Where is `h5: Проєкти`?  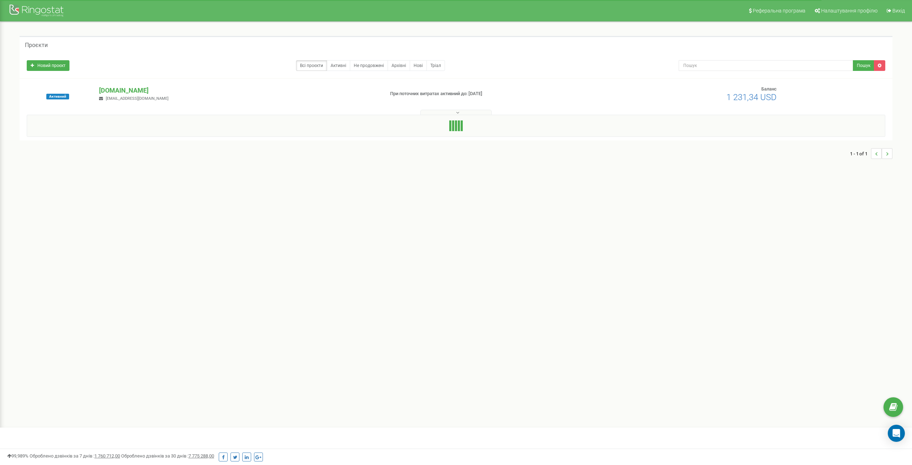
h5: Проєкти is located at coordinates (36, 45).